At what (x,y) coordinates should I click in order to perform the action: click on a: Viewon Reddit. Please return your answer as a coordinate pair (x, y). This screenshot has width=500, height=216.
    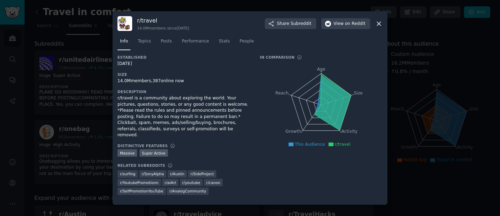
    Looking at the image, I should click on (346, 24).